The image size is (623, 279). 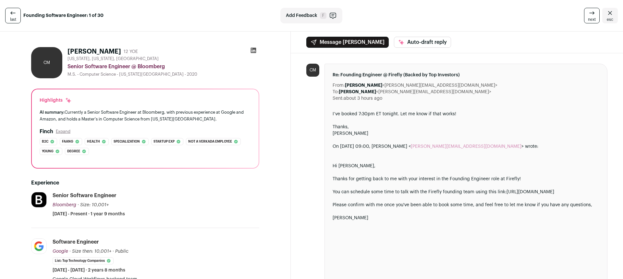 What do you see at coordinates (335, 92) in the screenshot?
I see `dt: To:` at bounding box center [335, 92].